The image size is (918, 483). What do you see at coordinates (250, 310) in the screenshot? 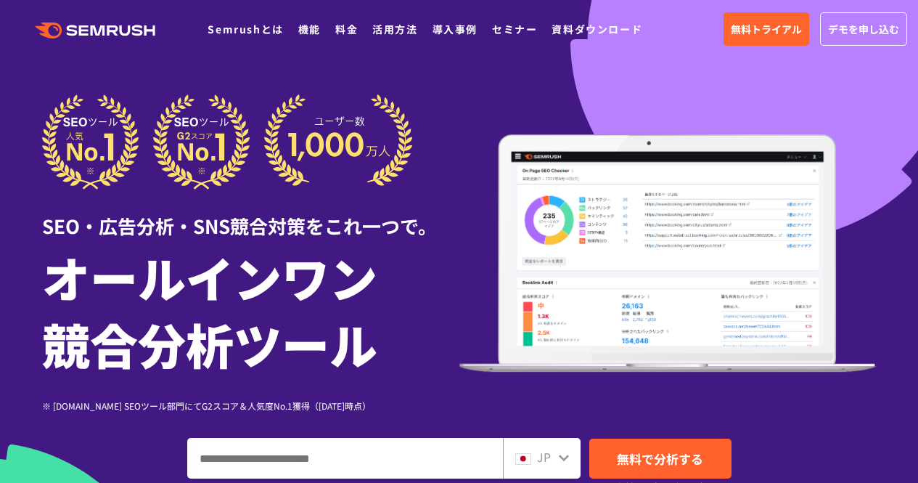
I see `h1: オールインワン 競合分析ツール` at bounding box center [250, 310].